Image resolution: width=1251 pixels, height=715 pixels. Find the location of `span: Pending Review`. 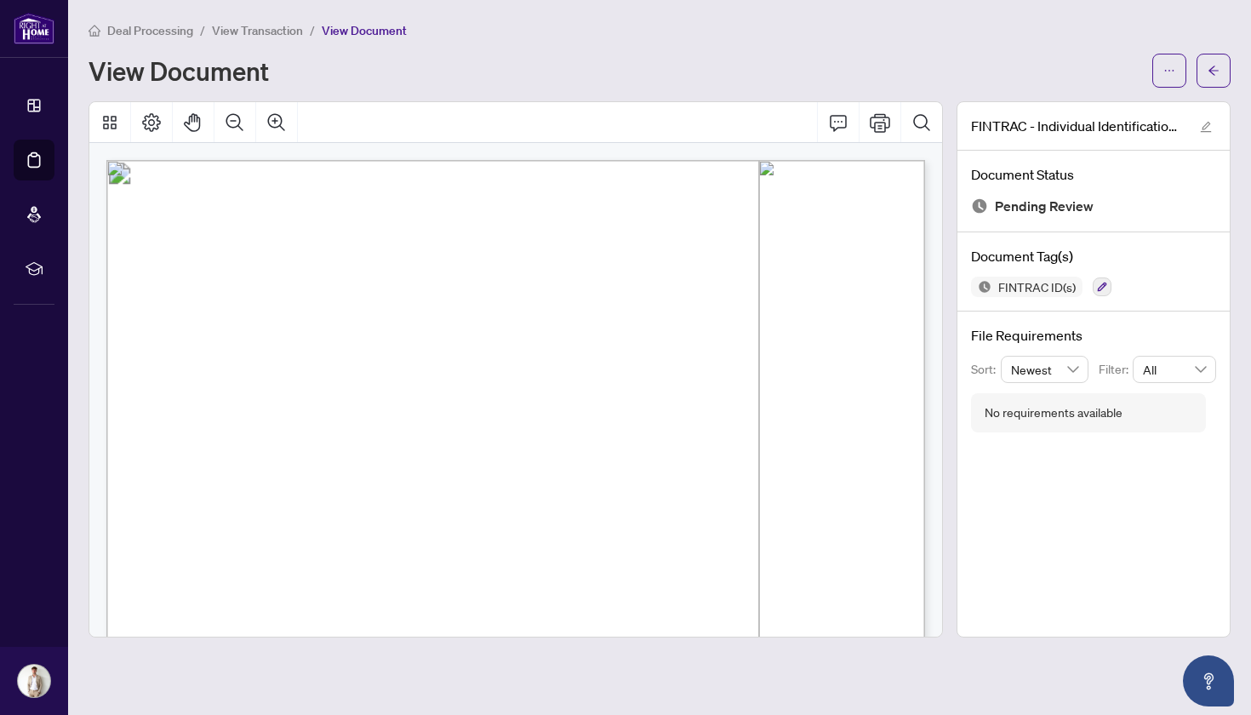

span: Pending Review is located at coordinates (1044, 206).